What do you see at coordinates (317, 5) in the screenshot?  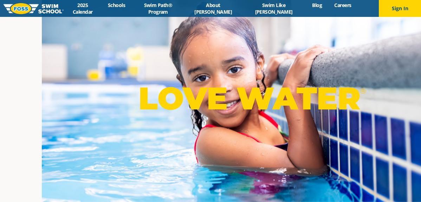 I see `a: Blog` at bounding box center [317, 5].